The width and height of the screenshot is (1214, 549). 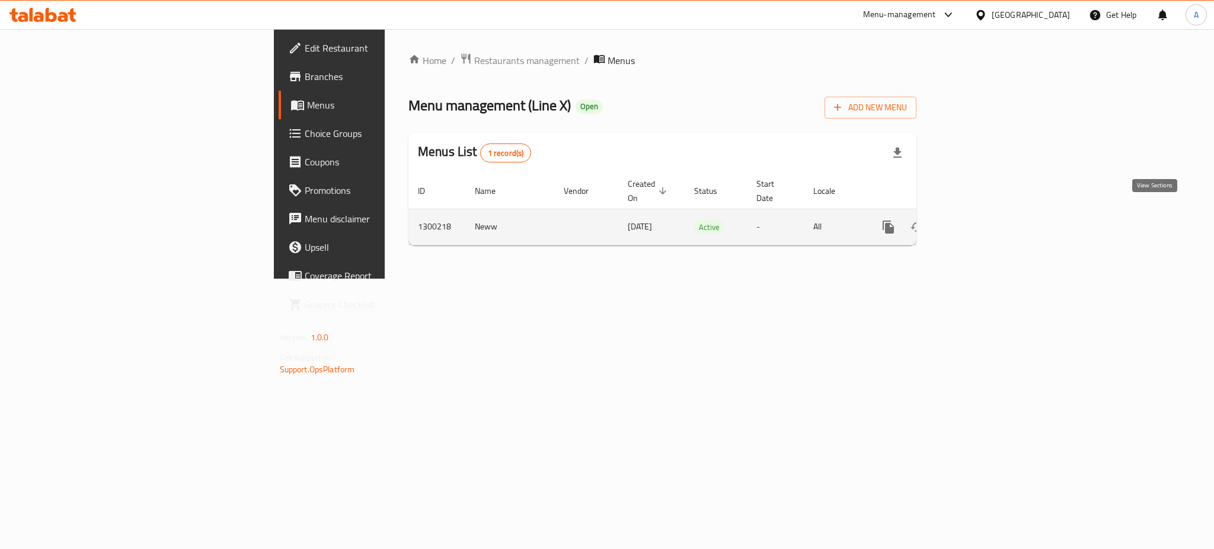 What do you see at coordinates (378, 247) in the screenshot?
I see `a: Upsell` at bounding box center [378, 247].